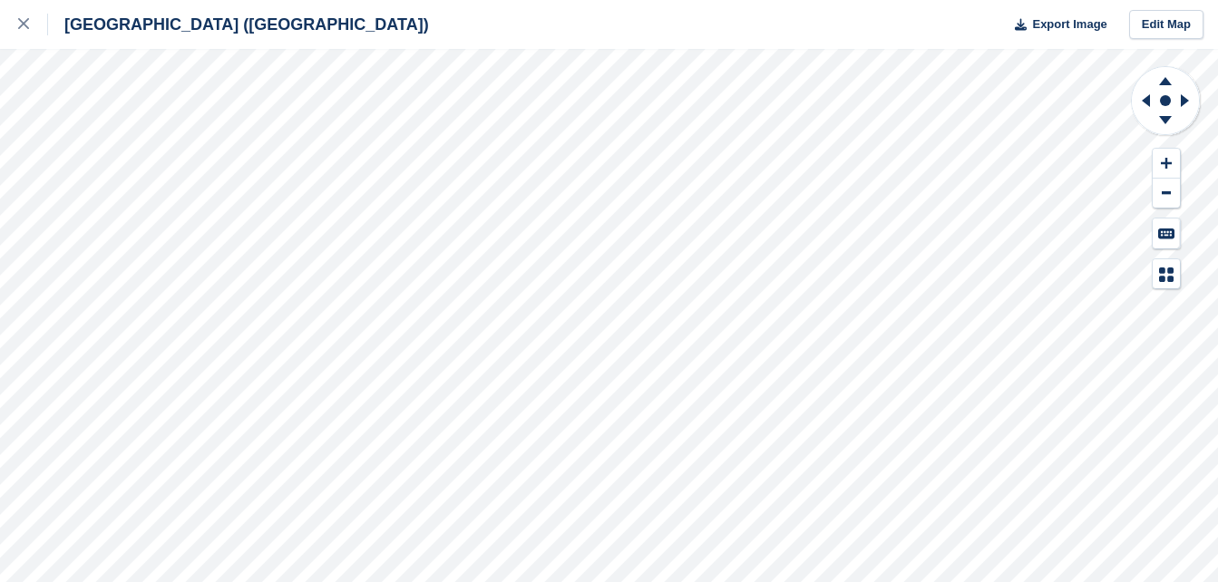 The width and height of the screenshot is (1218, 582). What do you see at coordinates (1166, 24) in the screenshot?
I see `a: Edit Map` at bounding box center [1166, 24].